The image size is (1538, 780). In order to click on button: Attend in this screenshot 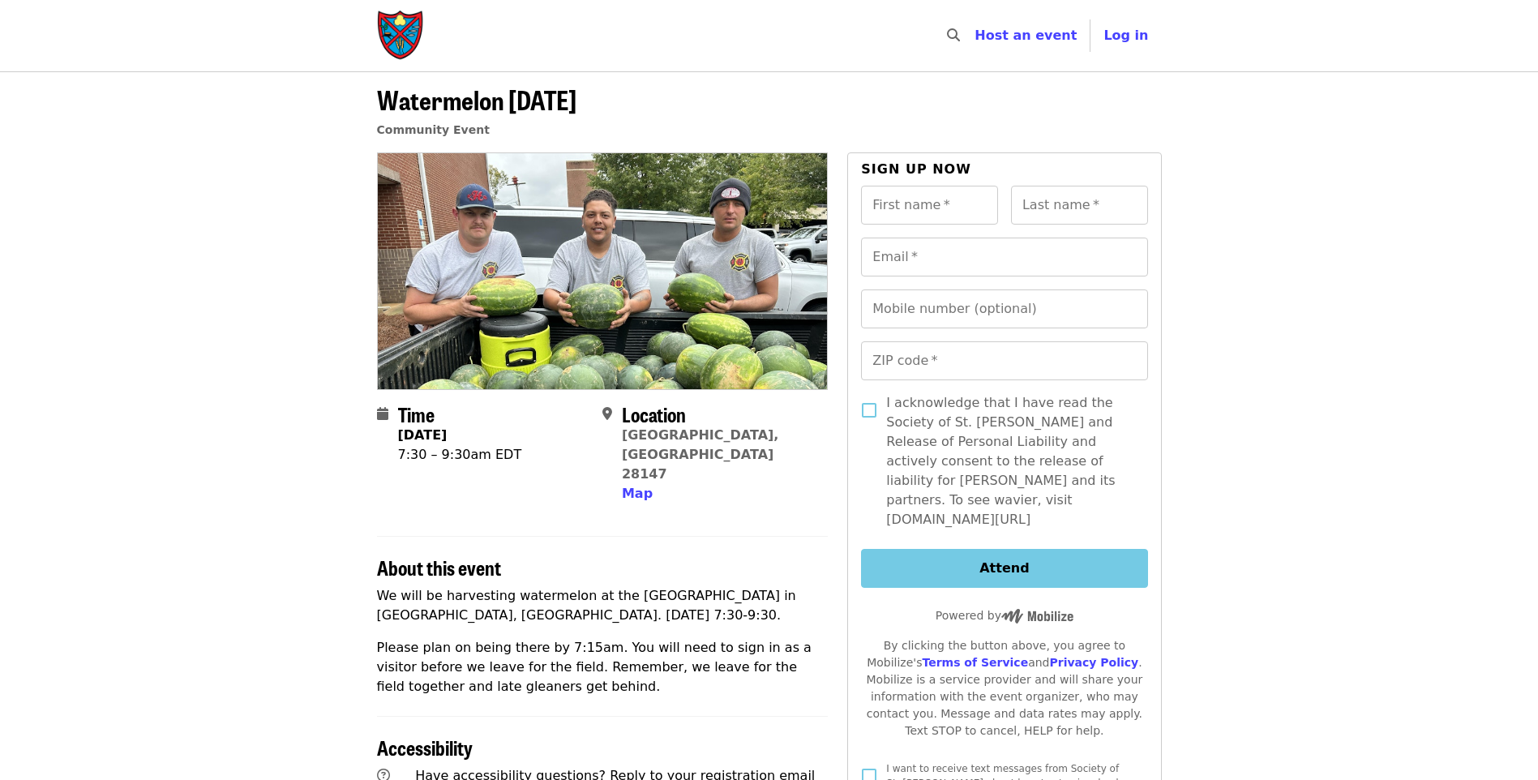, I will do `click(1004, 568)`.